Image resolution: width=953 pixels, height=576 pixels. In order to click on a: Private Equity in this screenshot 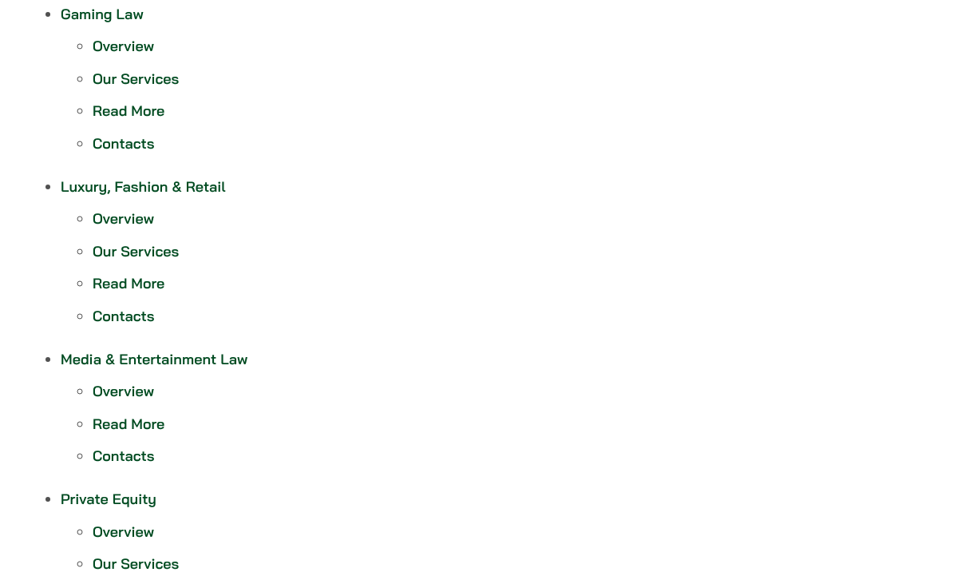, I will do `click(109, 498)`.